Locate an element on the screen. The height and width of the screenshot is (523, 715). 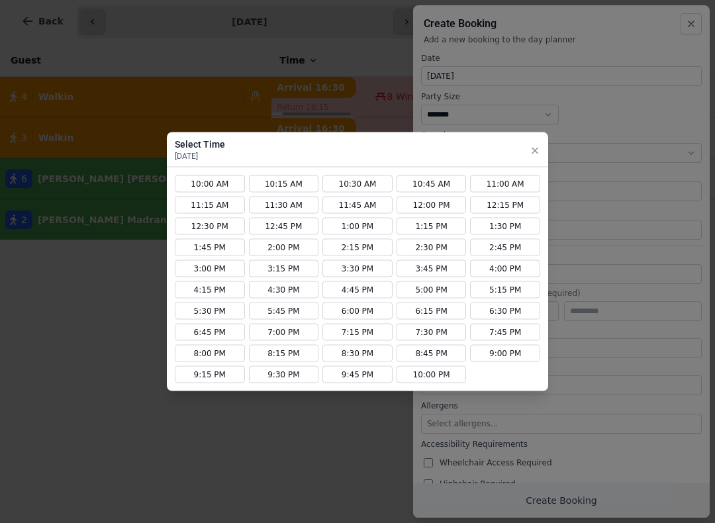
button: 11:00 AM is located at coordinates (505, 184).